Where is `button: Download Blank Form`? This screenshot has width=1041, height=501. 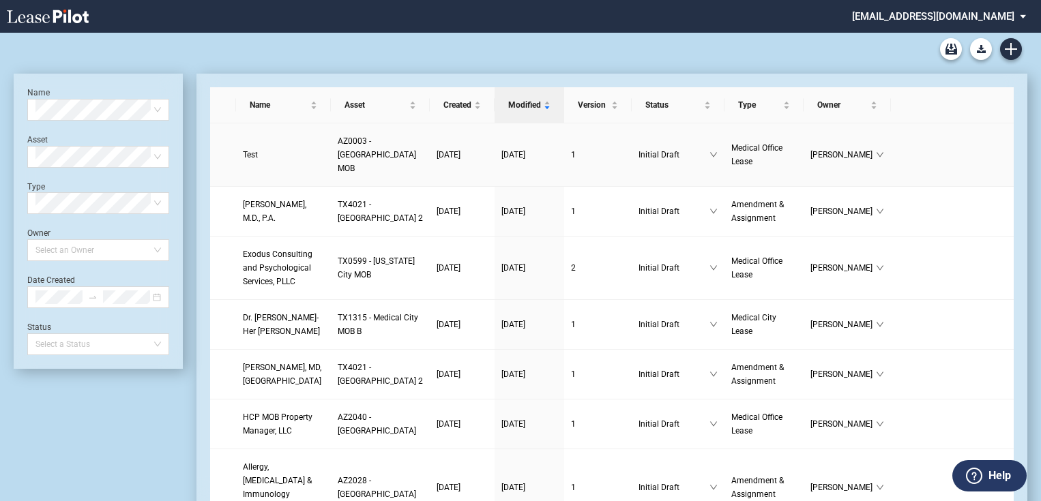 button: Download Blank Form is located at coordinates (981, 49).